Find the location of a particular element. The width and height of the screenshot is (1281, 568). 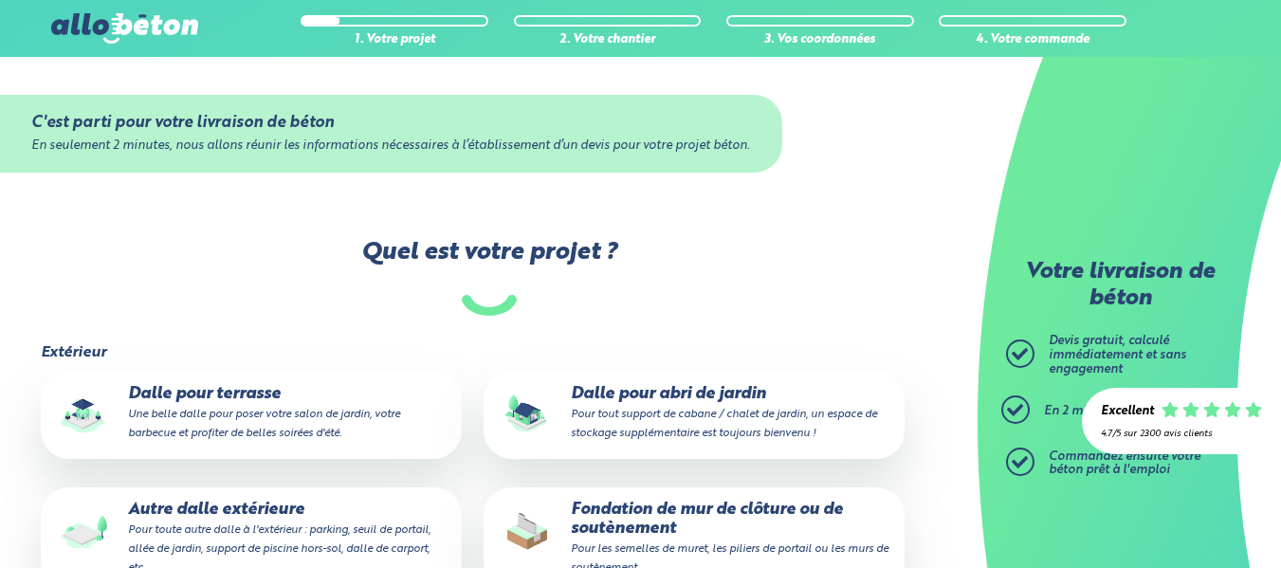

div: 1. Votre projet is located at coordinates (395, 40).